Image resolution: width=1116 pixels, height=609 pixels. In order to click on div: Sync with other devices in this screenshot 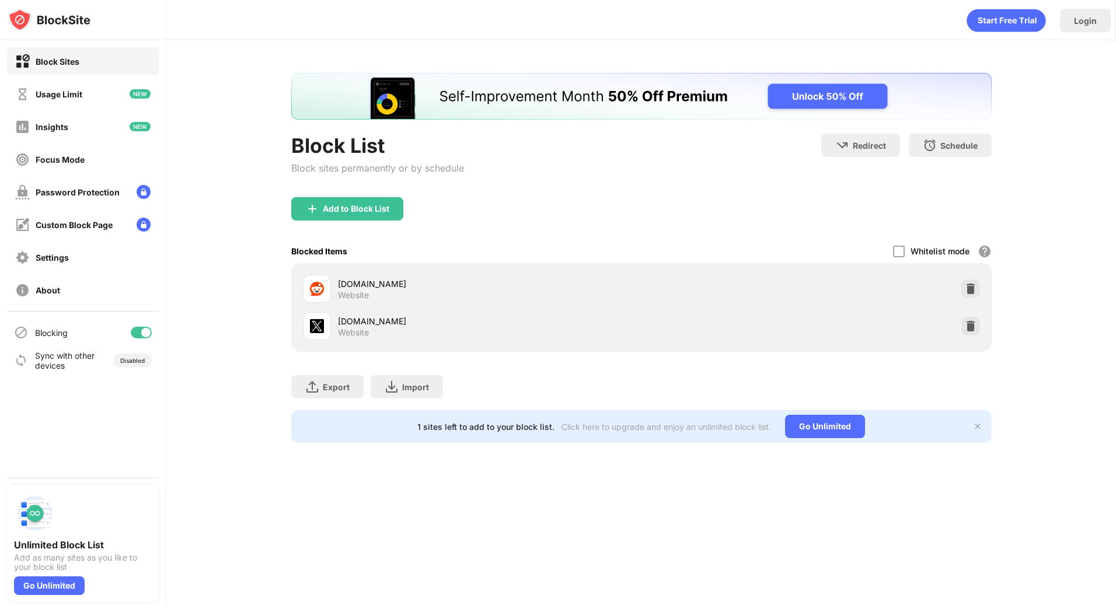, I will do `click(65, 361)`.